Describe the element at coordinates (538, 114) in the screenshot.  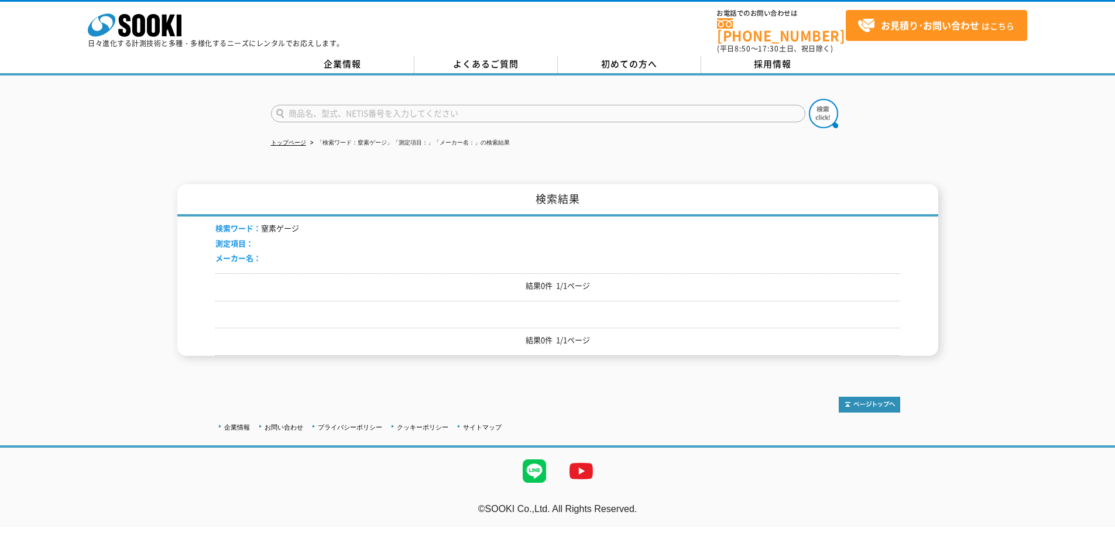
I see `input: 商品名、型式、NETIS番号を入力してください` at that location.